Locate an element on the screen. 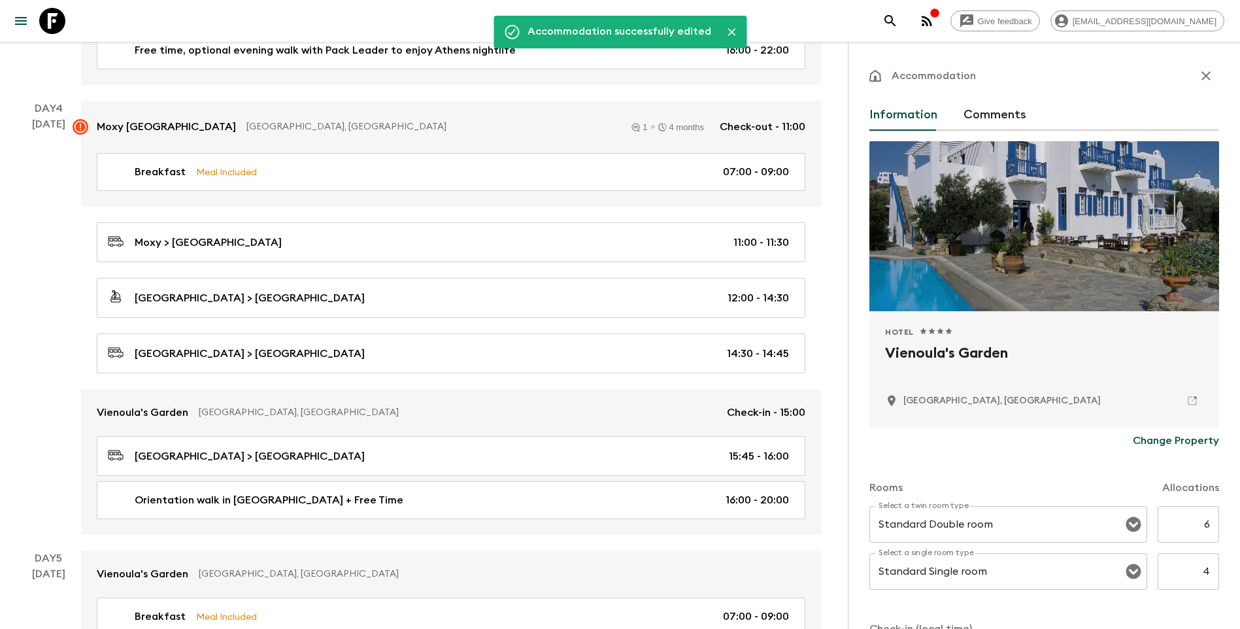  p: Free time, optional evening walk with Pack Leader to enjoy Athens nightlife is located at coordinates (325, 50).